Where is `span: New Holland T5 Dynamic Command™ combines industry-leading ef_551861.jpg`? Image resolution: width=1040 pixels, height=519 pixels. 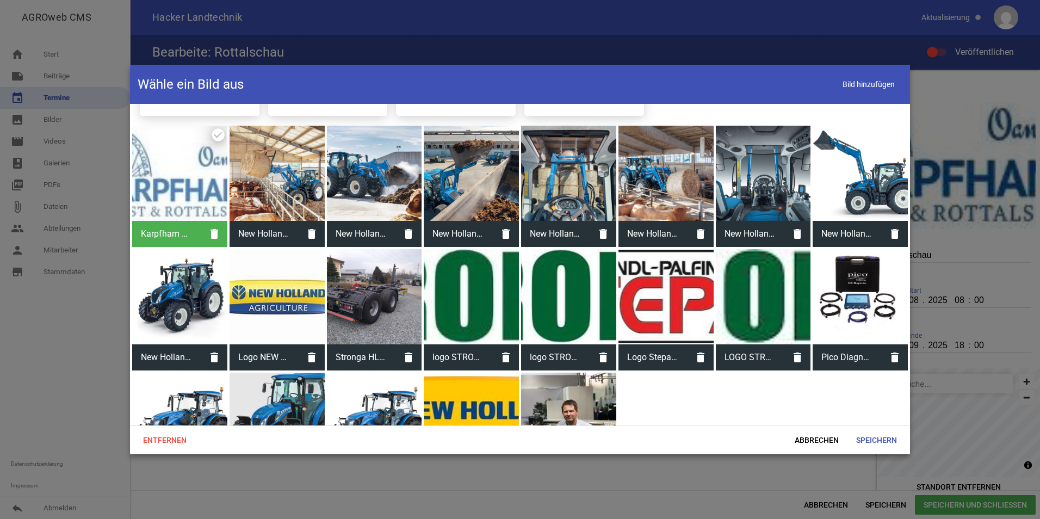
span: New Holland T5 Dynamic Command™ combines industry-leading ef_551861.jpg is located at coordinates (166, 357).